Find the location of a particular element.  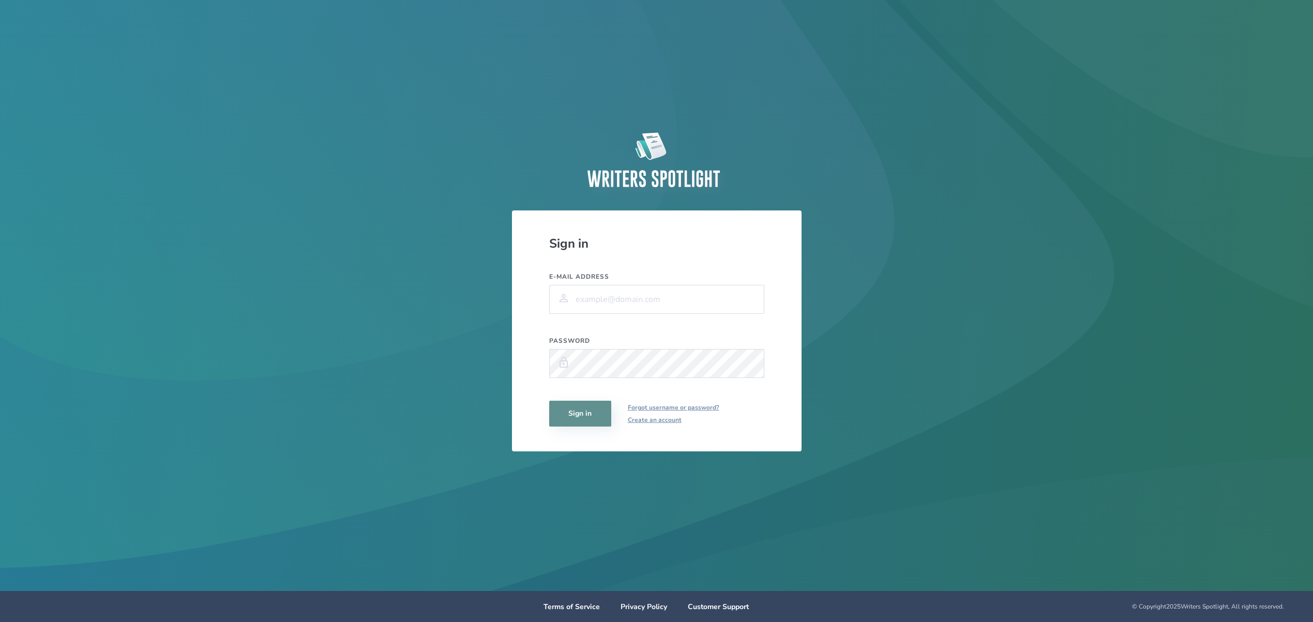

label: Password is located at coordinates (657, 341).